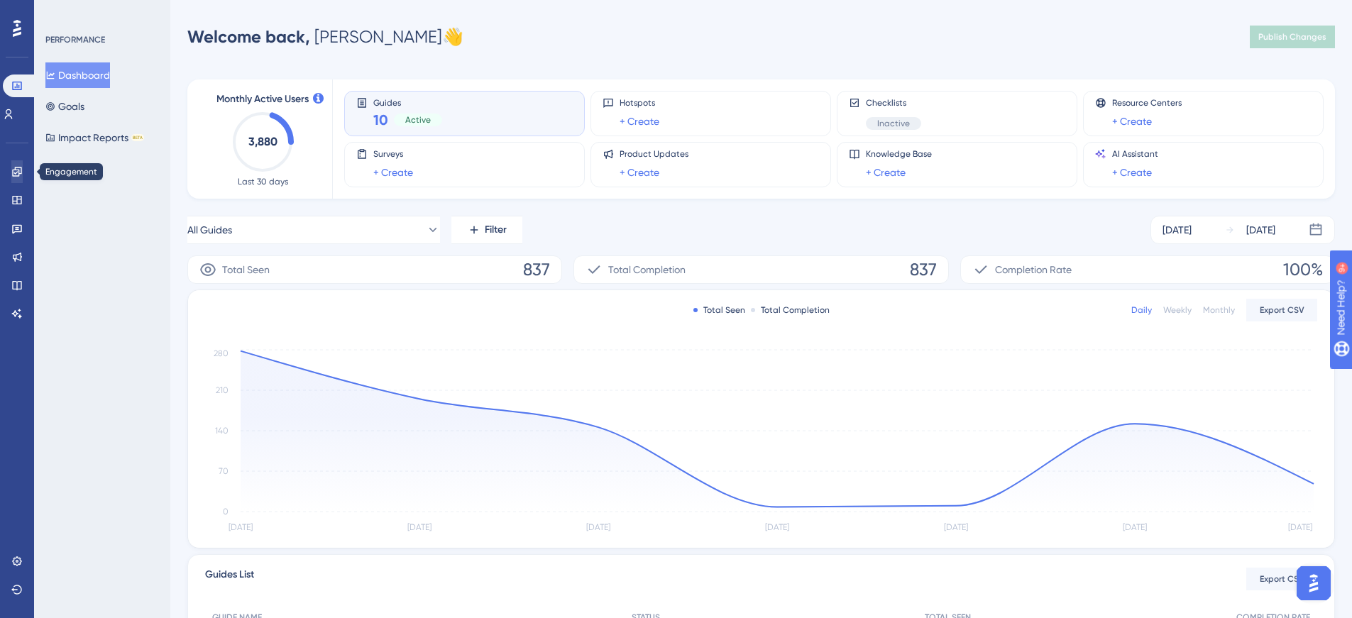 The width and height of the screenshot is (1352, 618). I want to click on tspan: 210, so click(222, 390).